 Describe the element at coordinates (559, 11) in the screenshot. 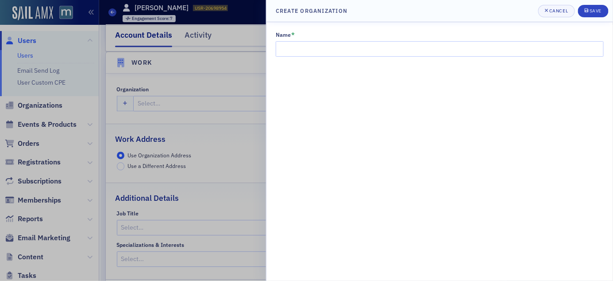

I see `div: Cancel` at that location.